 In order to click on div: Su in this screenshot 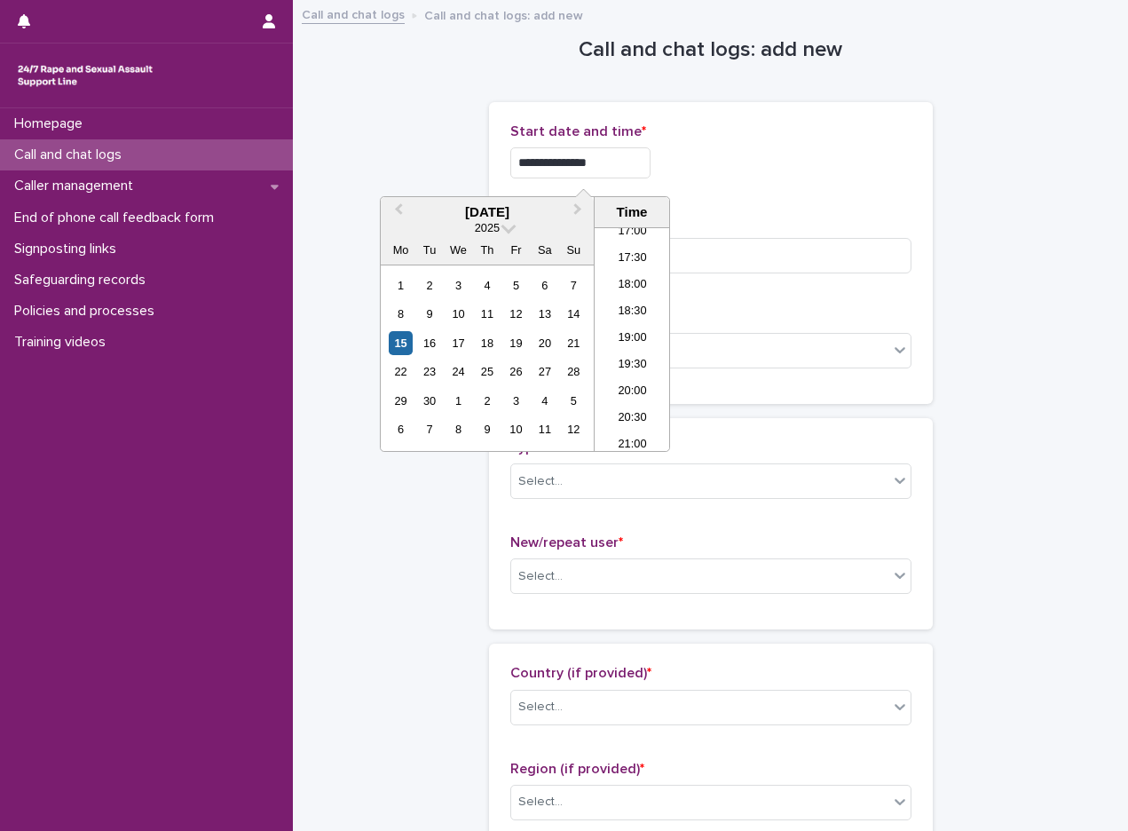, I will do `click(573, 249)`.